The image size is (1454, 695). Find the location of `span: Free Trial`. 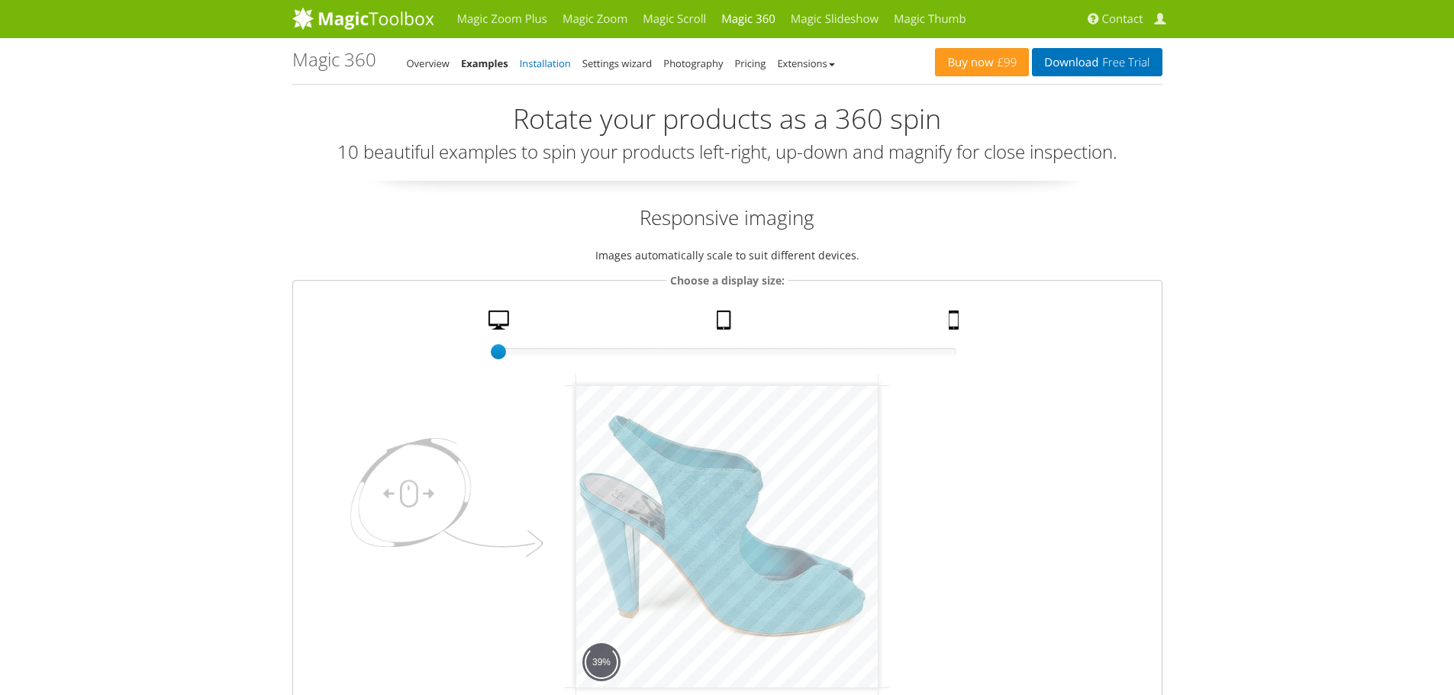

span: Free Trial is located at coordinates (1124, 63).